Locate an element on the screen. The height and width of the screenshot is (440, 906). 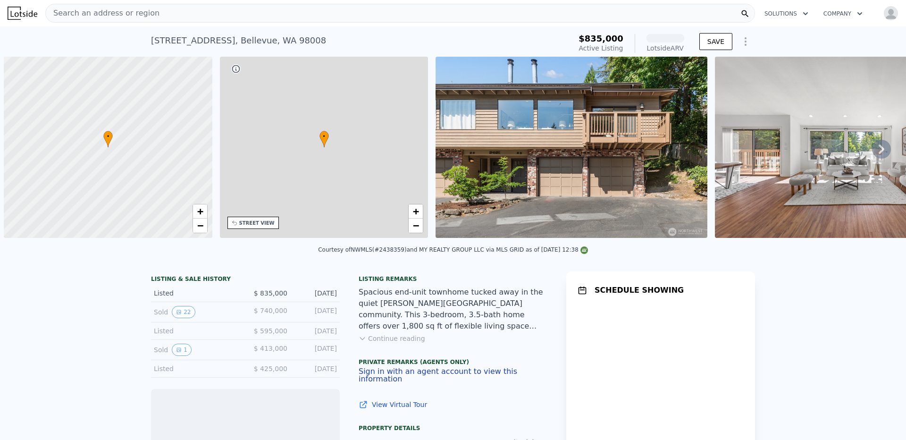
div: Private Remarks (Agents Only) is located at coordinates (453, 363).